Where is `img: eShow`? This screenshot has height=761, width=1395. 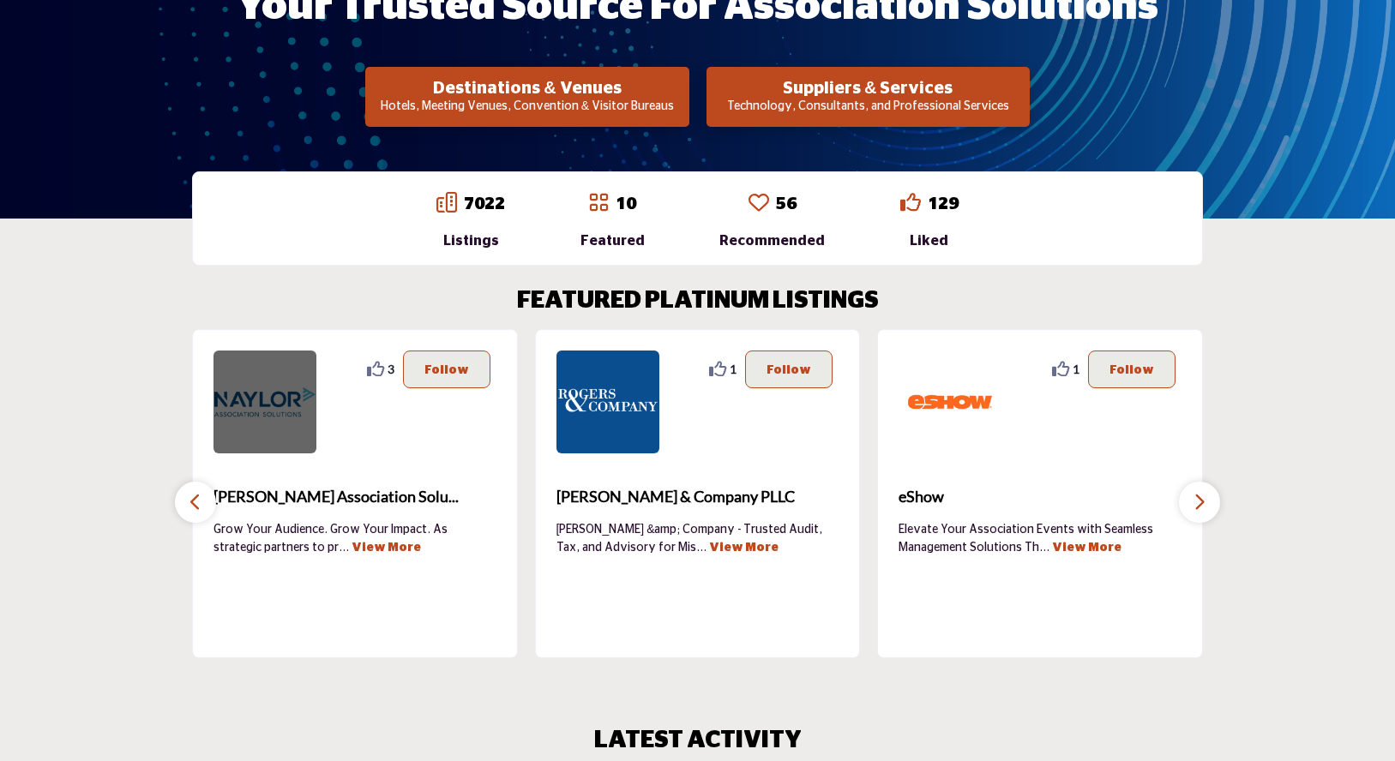
img: eShow is located at coordinates (950, 402).